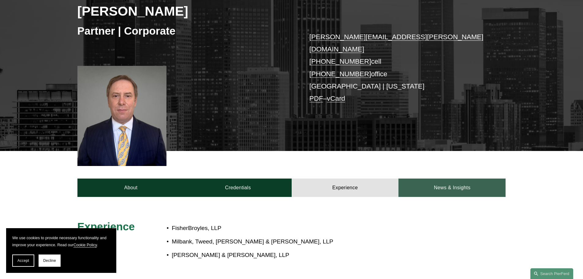  What do you see at coordinates (61, 241) in the screenshot?
I see `p: We use cookies to provide necessary functionality and improve your experience. Read our .` at bounding box center [61, 241].